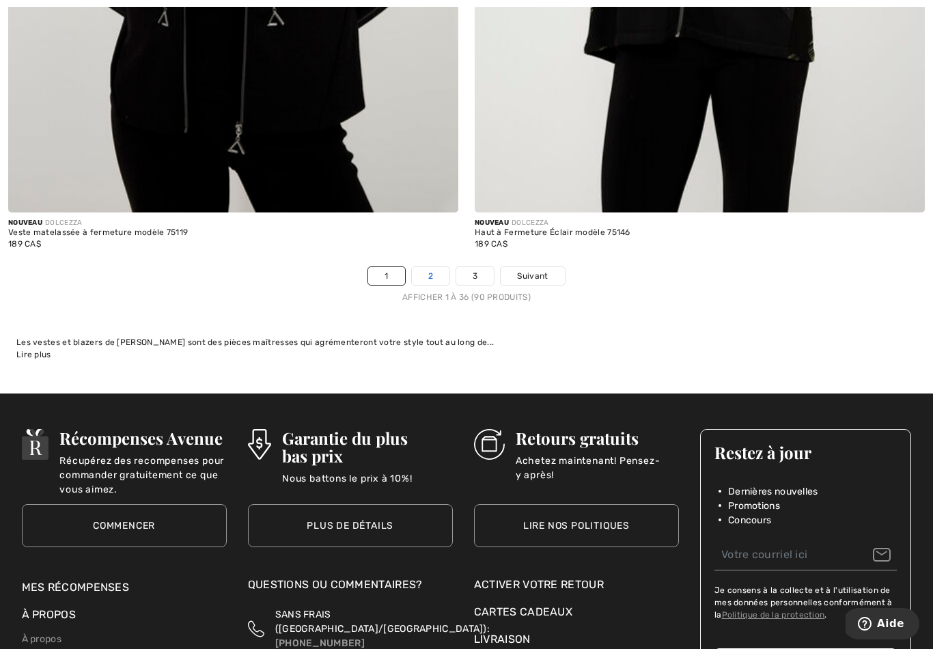 This screenshot has width=933, height=649. What do you see at coordinates (502, 639) in the screenshot?
I see `a: Livraison` at bounding box center [502, 639].